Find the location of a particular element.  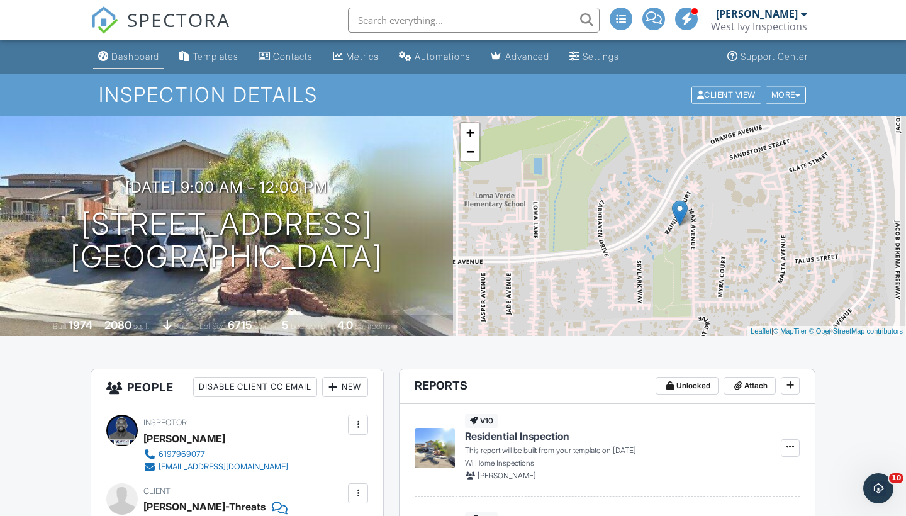

a: © OpenStreetMap contributors is located at coordinates (856, 331).